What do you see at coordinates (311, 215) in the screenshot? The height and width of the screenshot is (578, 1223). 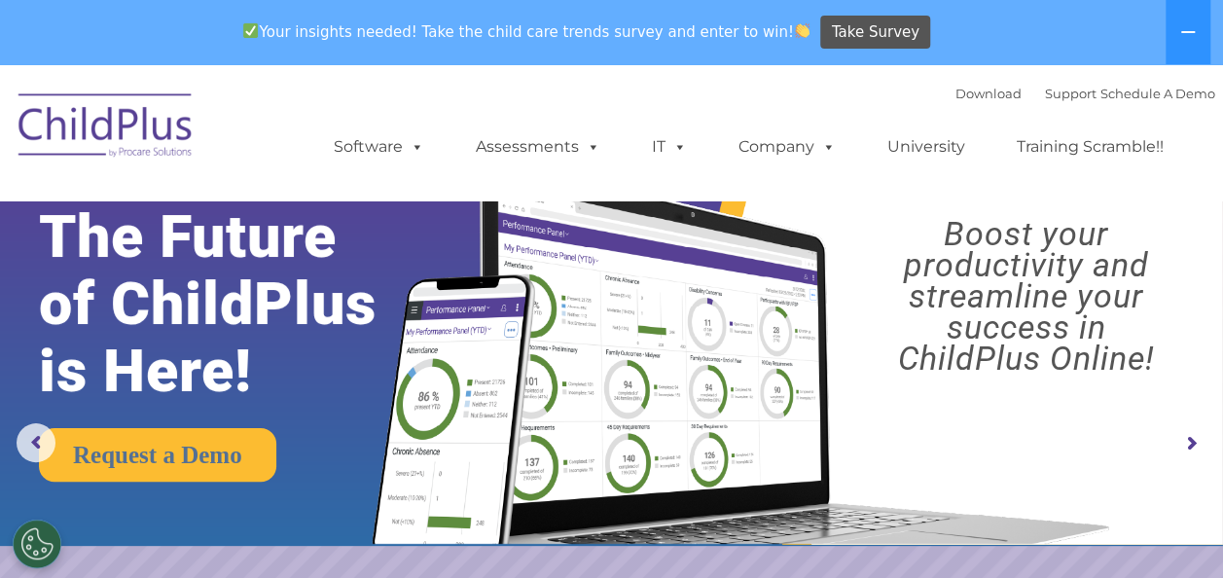 I see `span: Phone number` at bounding box center [311, 215].